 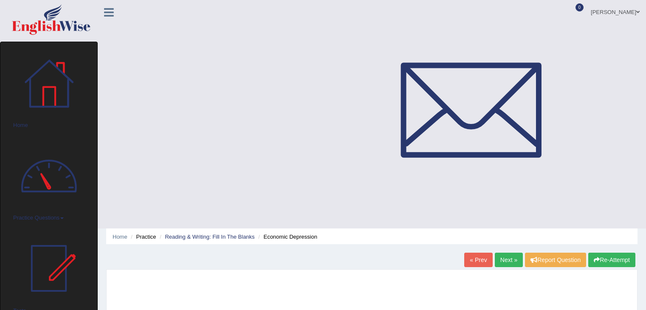 What do you see at coordinates (509, 260) in the screenshot?
I see `a: Next »` at bounding box center [509, 260].